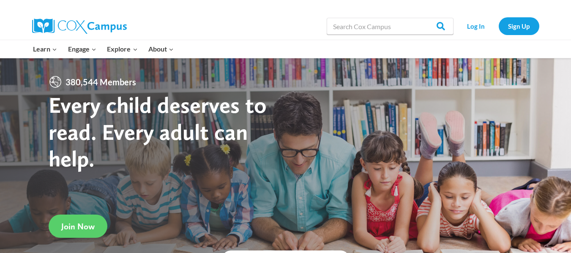 This screenshot has width=571, height=253. Describe the element at coordinates (78, 226) in the screenshot. I see `span: Join Now` at that location.